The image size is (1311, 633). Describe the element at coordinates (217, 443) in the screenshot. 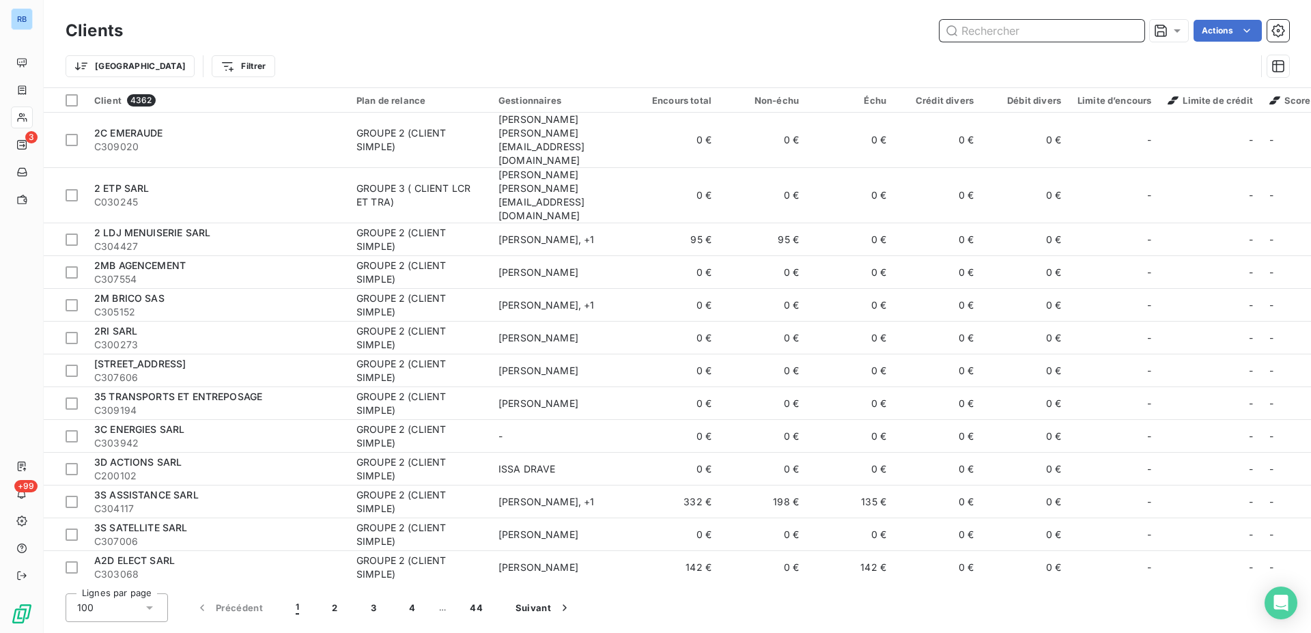

I see `span: C303942` at that location.